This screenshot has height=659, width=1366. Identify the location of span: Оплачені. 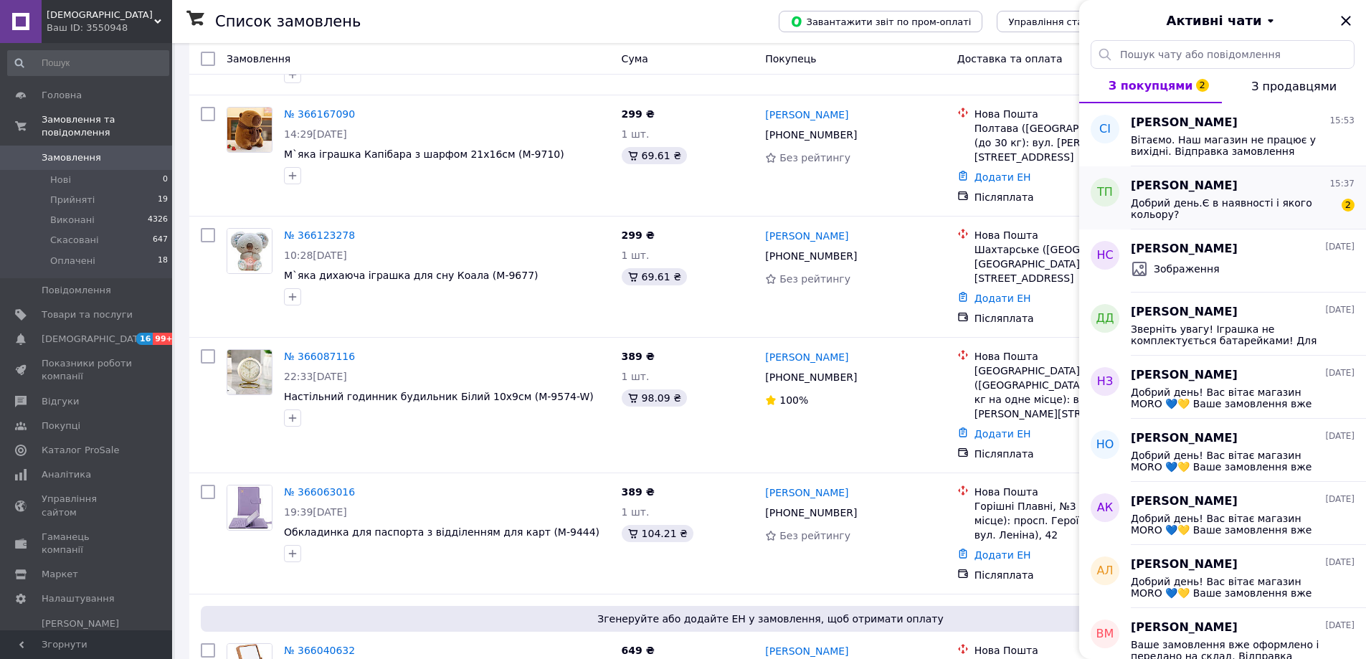
(72, 261).